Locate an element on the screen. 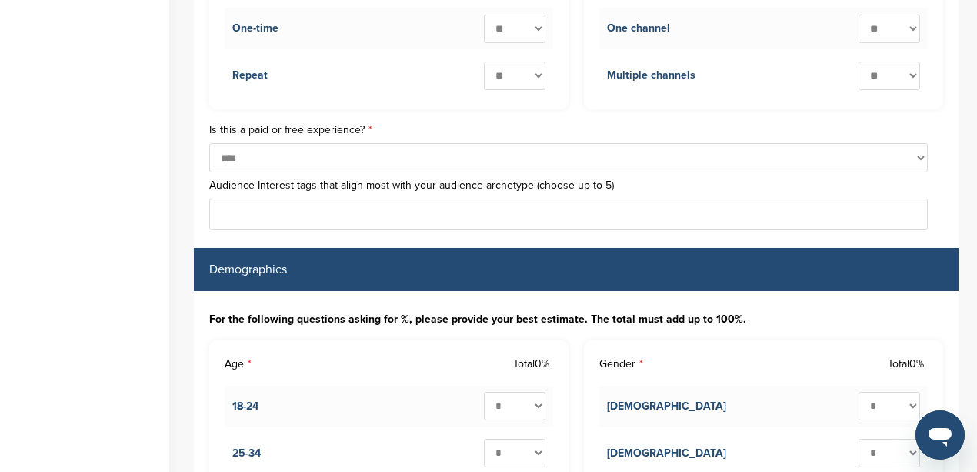  div: 25-34 is located at coordinates (246, 453).